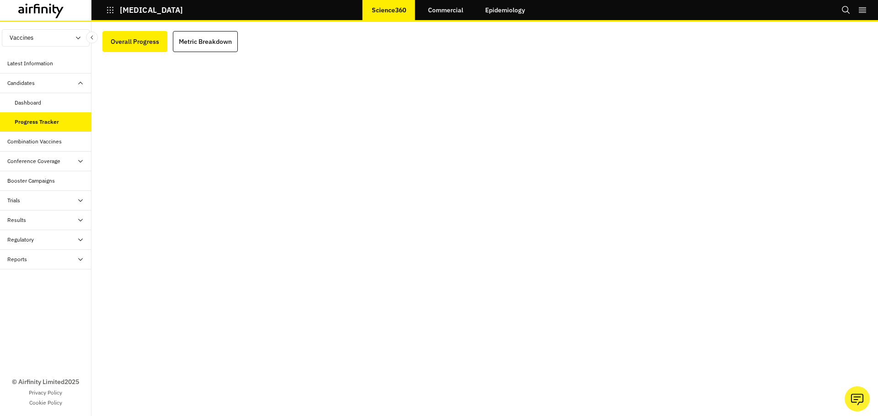 This screenshot has height=416, width=878. I want to click on div: Progress Tracker, so click(37, 122).